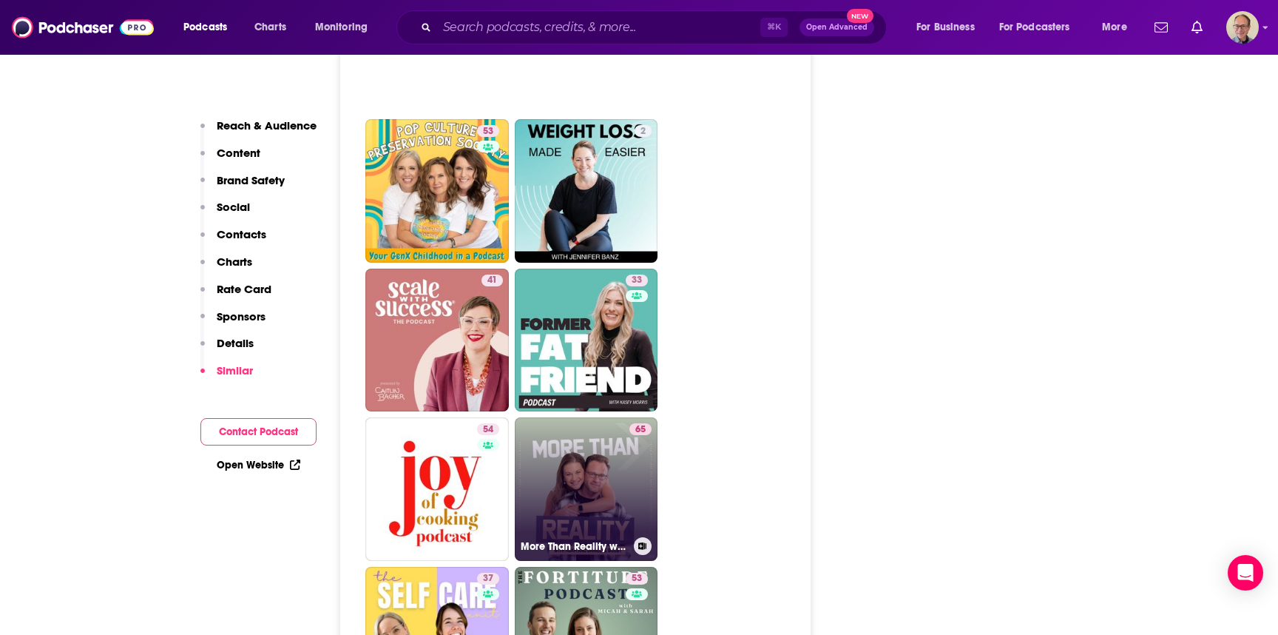 Image resolution: width=1278 pixels, height=635 pixels. What do you see at coordinates (233, 206) in the screenshot?
I see `p: Social` at bounding box center [233, 206].